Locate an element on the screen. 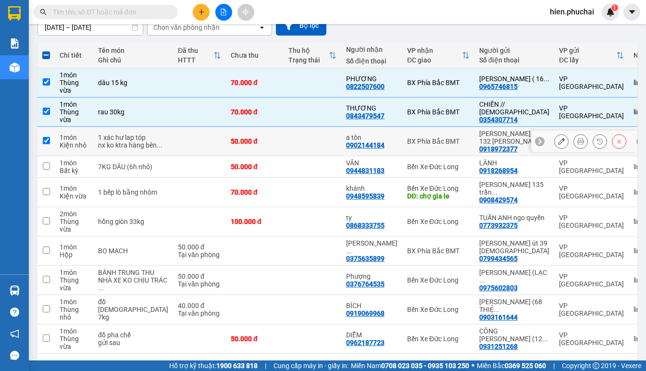 This screenshot has width=646, height=371. div: BÍCH is located at coordinates (372, 306).